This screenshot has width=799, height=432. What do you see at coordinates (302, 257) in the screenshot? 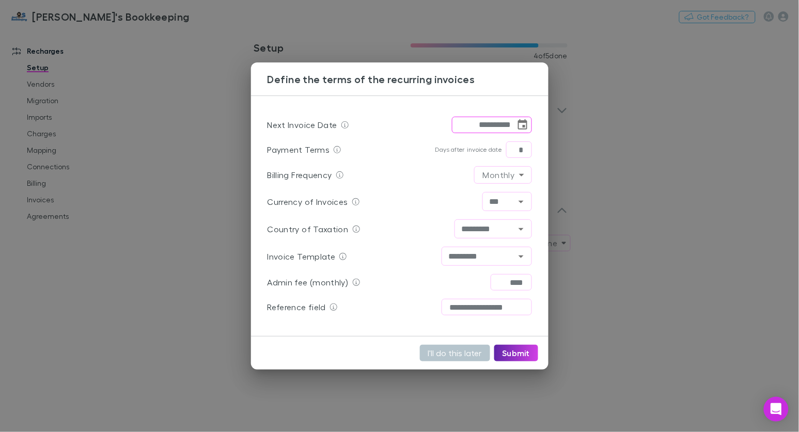
I see `p: Invoice Template` at bounding box center [302, 257].